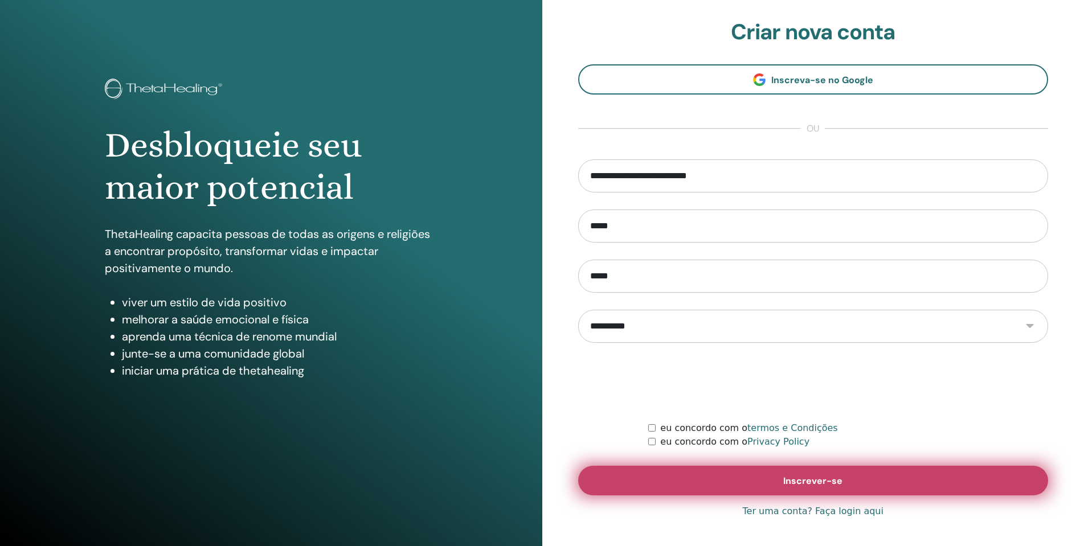 The width and height of the screenshot is (1084, 546). What do you see at coordinates (792, 428) in the screenshot?
I see `a: termos e Condições` at bounding box center [792, 428].